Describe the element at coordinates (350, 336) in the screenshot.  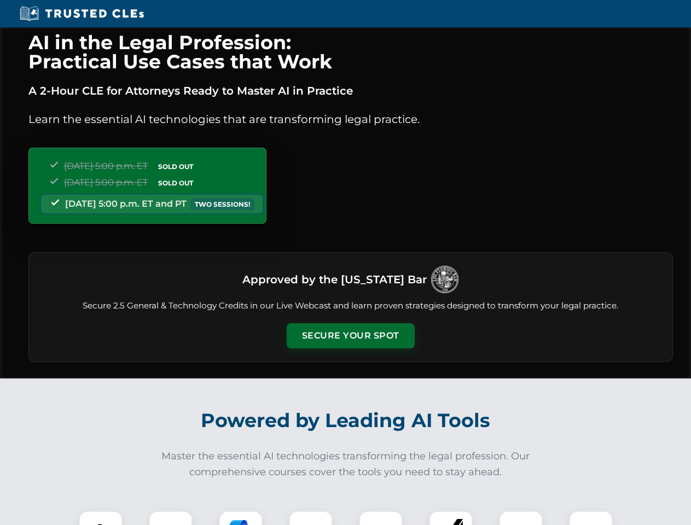
I see `button: Secure Your Spot` at that location.